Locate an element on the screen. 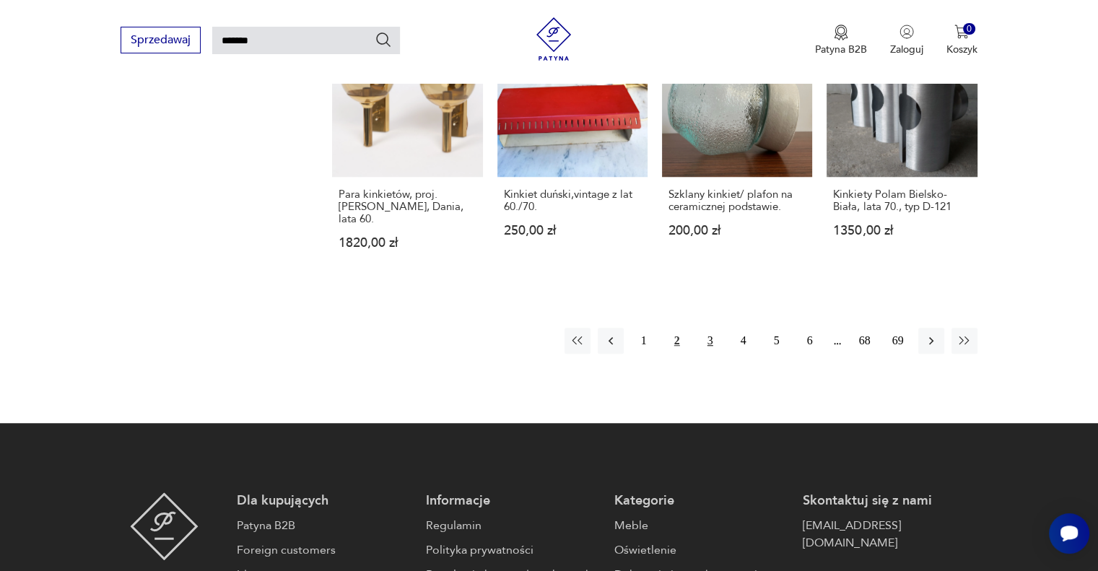 Image resolution: width=1098 pixels, height=571 pixels. a: Ikona medaluPatyna B2B is located at coordinates (841, 40).